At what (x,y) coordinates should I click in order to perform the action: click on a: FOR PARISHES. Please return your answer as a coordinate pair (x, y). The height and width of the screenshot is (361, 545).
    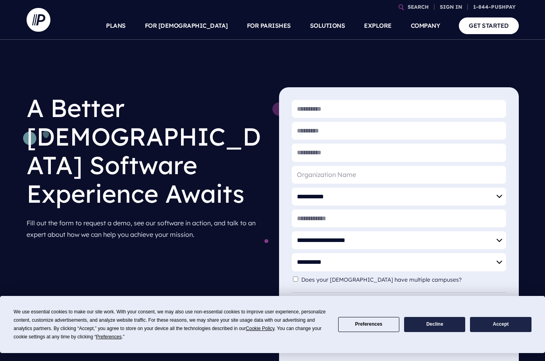
    Looking at the image, I should click on (268, 26).